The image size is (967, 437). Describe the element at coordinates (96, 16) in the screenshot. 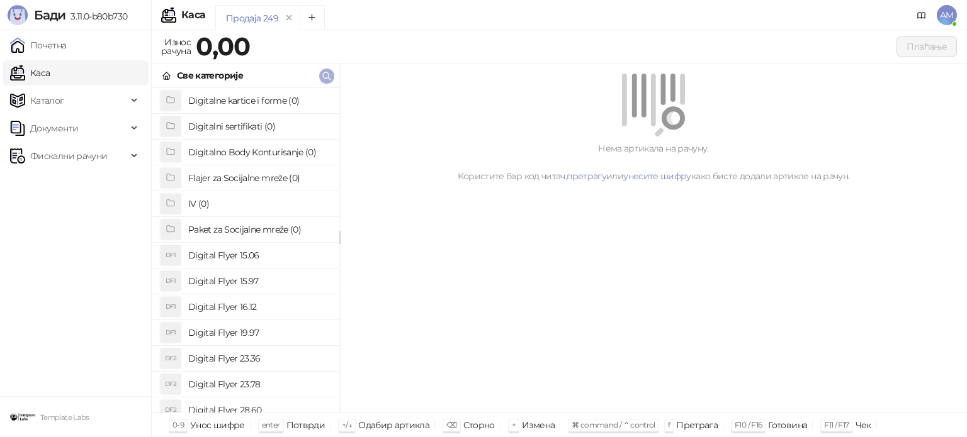

I see `span: 3.11.0-b80b730` at that location.